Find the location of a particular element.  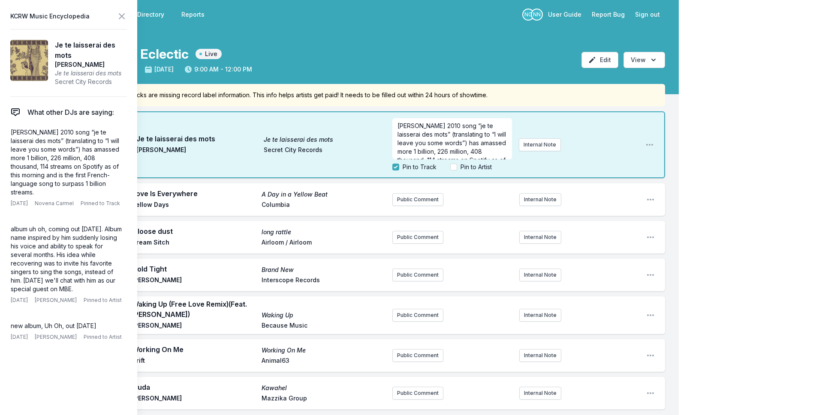

span: Animal63 is located at coordinates (324, 362).